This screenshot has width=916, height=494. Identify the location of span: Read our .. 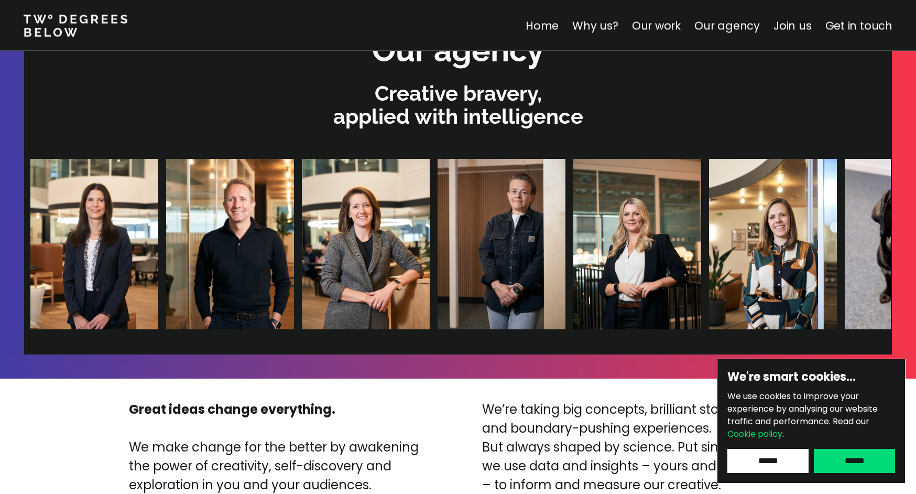
(798, 427).